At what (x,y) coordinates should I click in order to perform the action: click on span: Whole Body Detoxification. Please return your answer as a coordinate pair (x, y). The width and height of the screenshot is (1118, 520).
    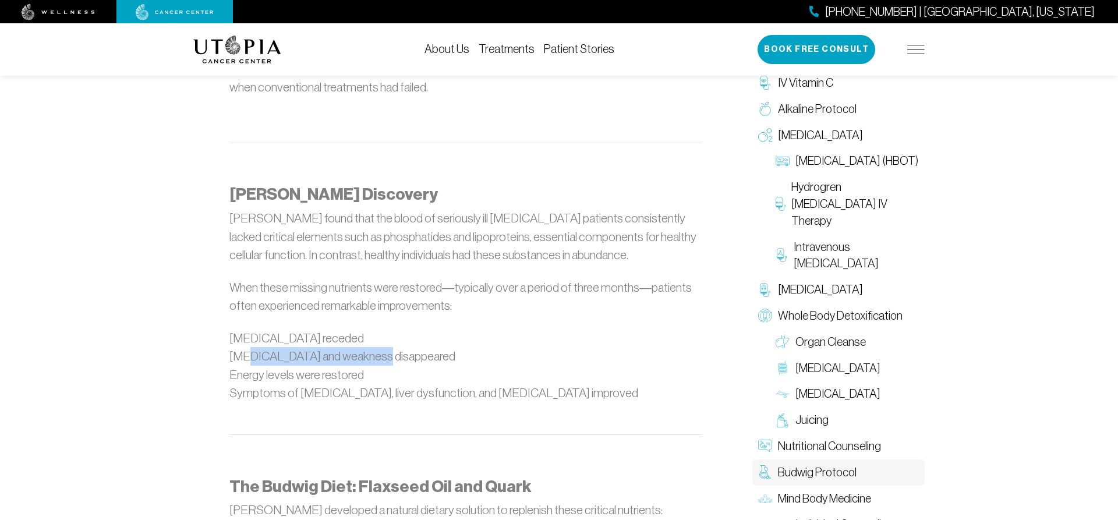
    Looking at the image, I should click on (840, 316).